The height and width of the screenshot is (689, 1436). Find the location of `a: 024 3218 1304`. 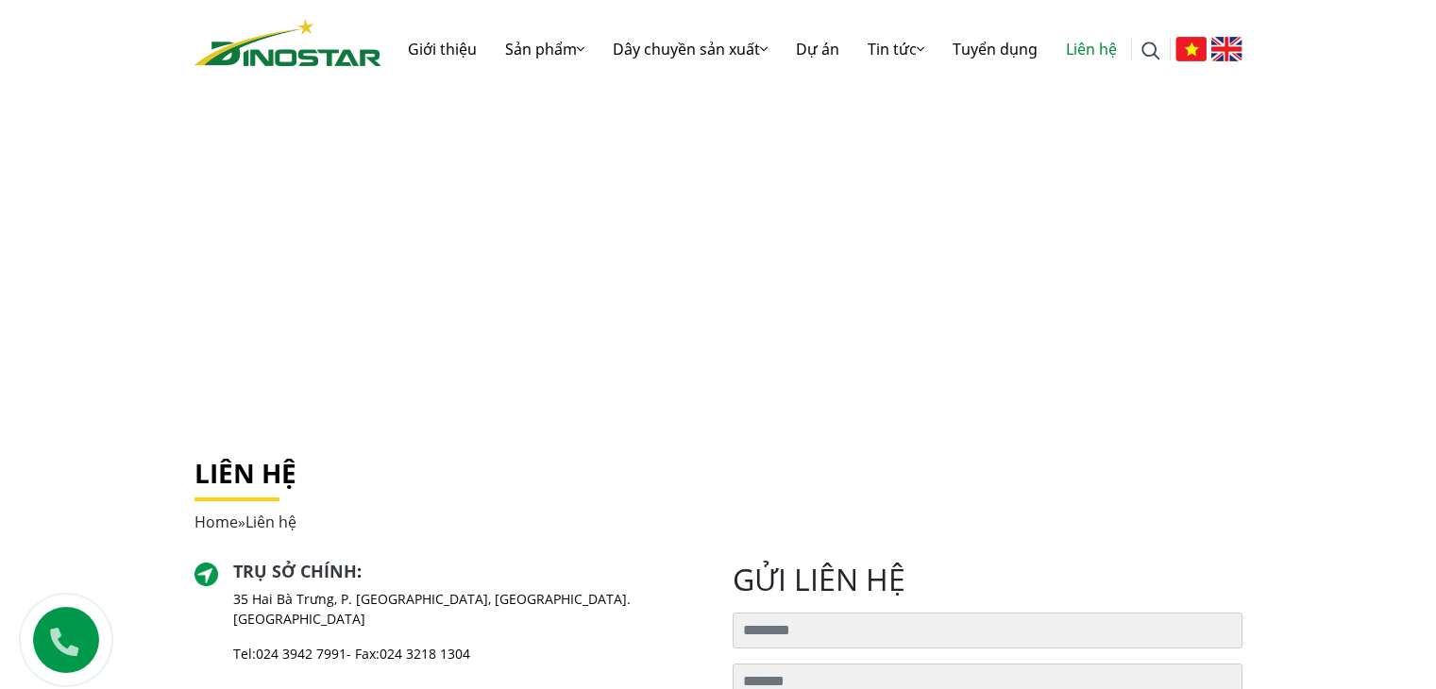

a: 024 3218 1304 is located at coordinates (425, 653).